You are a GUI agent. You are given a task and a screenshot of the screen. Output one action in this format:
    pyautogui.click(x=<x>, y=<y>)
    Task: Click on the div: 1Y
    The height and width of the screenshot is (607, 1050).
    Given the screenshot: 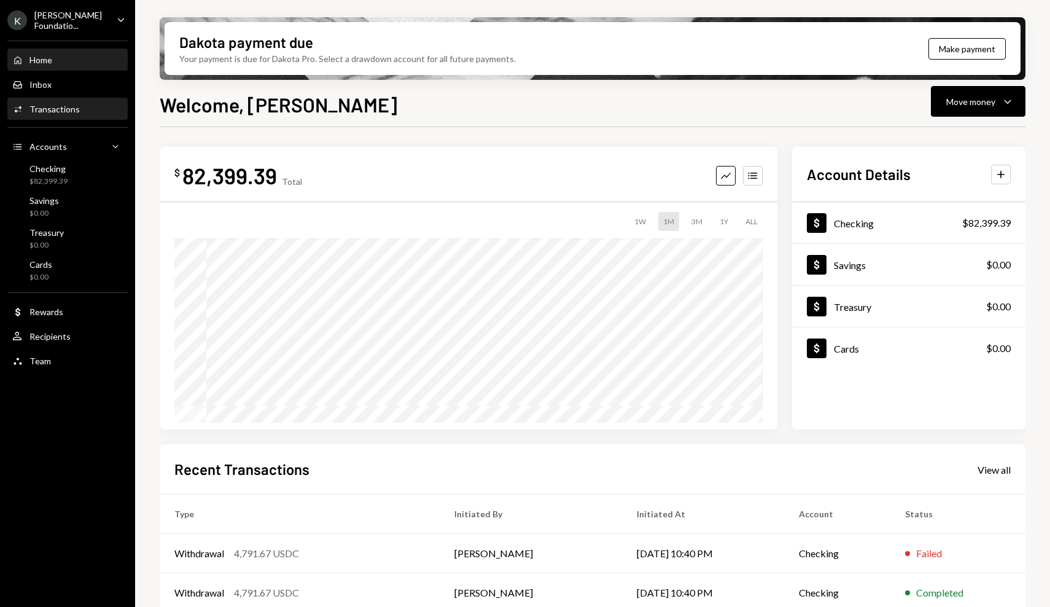 What is the action you would take?
    pyautogui.click(x=724, y=221)
    